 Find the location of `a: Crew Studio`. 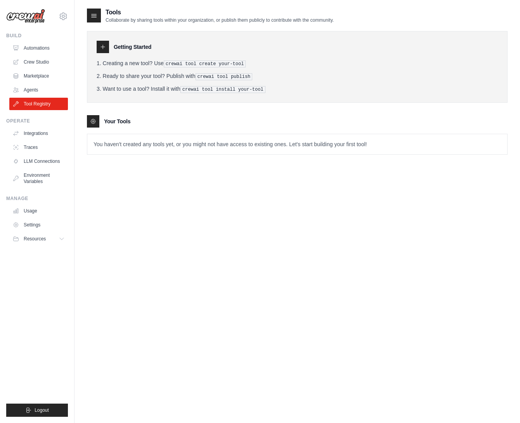

a: Crew Studio is located at coordinates (38, 62).